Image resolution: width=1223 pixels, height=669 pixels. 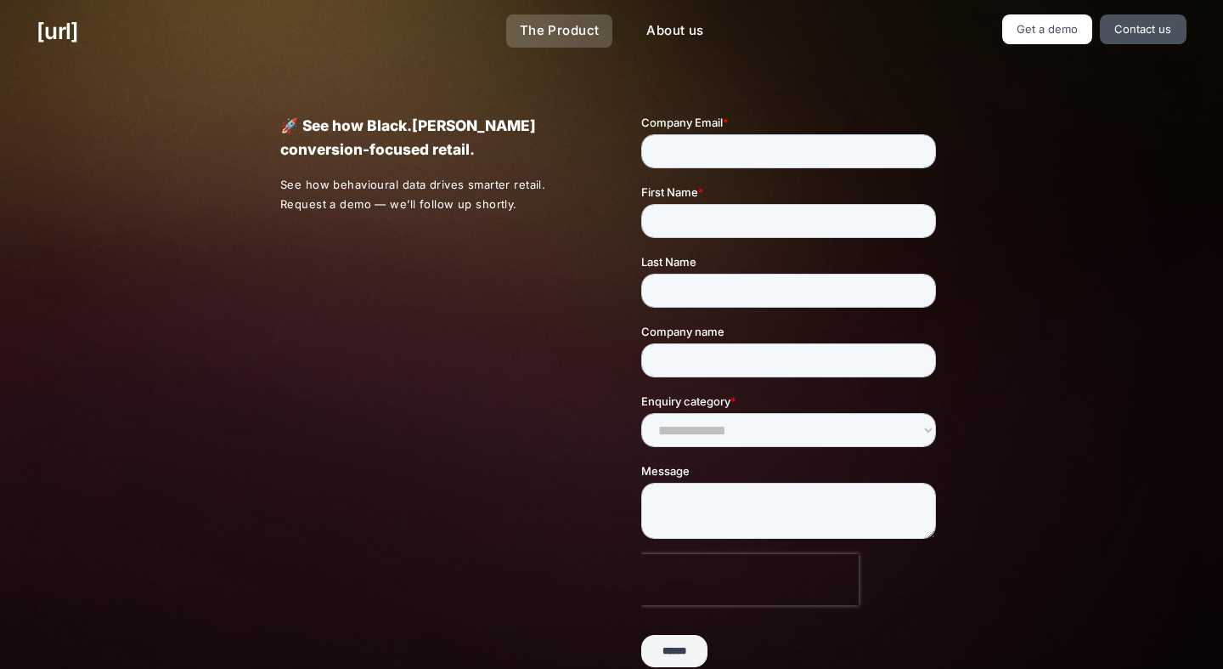 What do you see at coordinates (1047, 29) in the screenshot?
I see `a: Get a demo` at bounding box center [1047, 29].